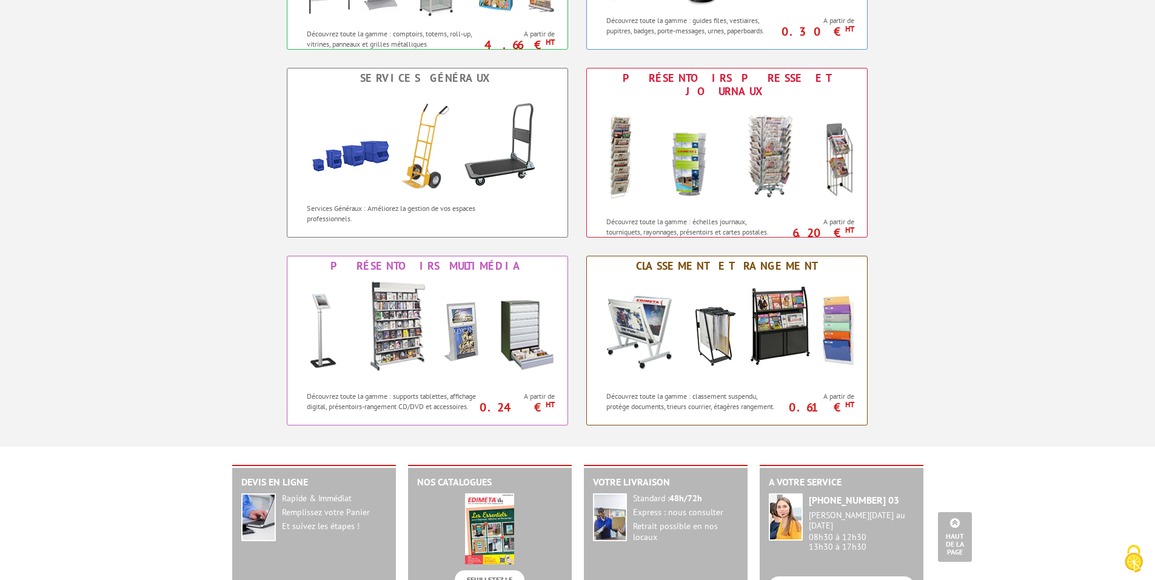 The width and height of the screenshot is (1155, 580). I want to click on img: Présentoirs Presse et Journaux, so click(727, 156).